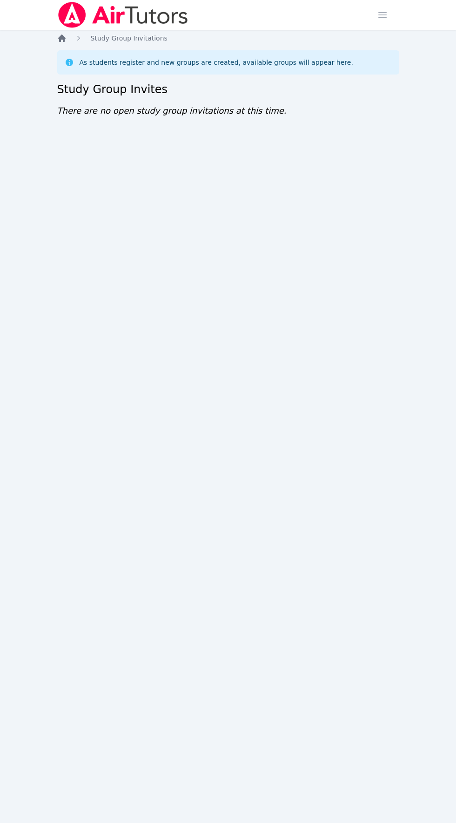 The height and width of the screenshot is (823, 456). I want to click on span: Study Group Invitations, so click(129, 38).